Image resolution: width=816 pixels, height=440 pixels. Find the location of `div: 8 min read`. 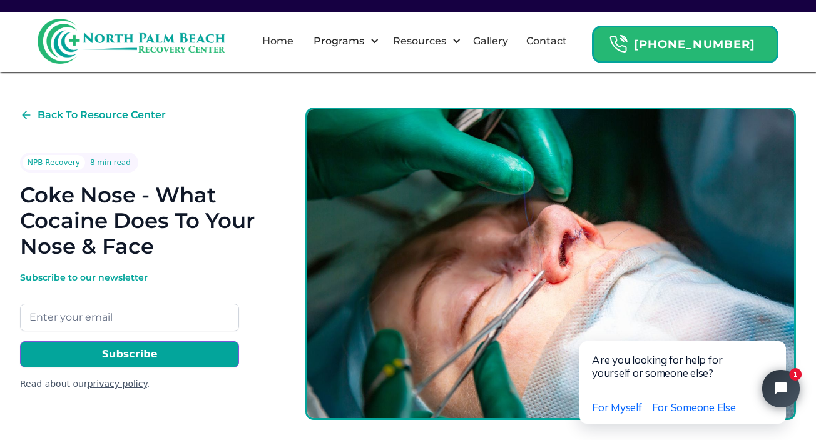

div: 8 min read is located at coordinates (110, 163).